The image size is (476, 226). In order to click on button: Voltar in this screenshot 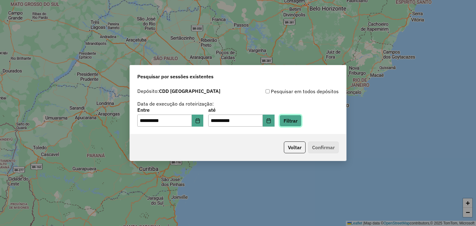, I will do `click(295, 147)`.